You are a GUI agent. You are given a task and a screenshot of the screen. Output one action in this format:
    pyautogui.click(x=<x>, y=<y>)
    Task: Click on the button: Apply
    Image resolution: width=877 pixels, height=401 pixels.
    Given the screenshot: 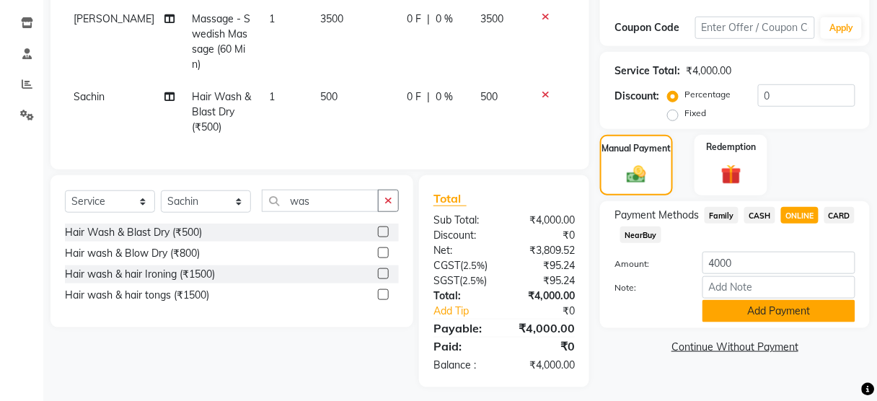 What is the action you would take?
    pyautogui.click(x=841, y=28)
    